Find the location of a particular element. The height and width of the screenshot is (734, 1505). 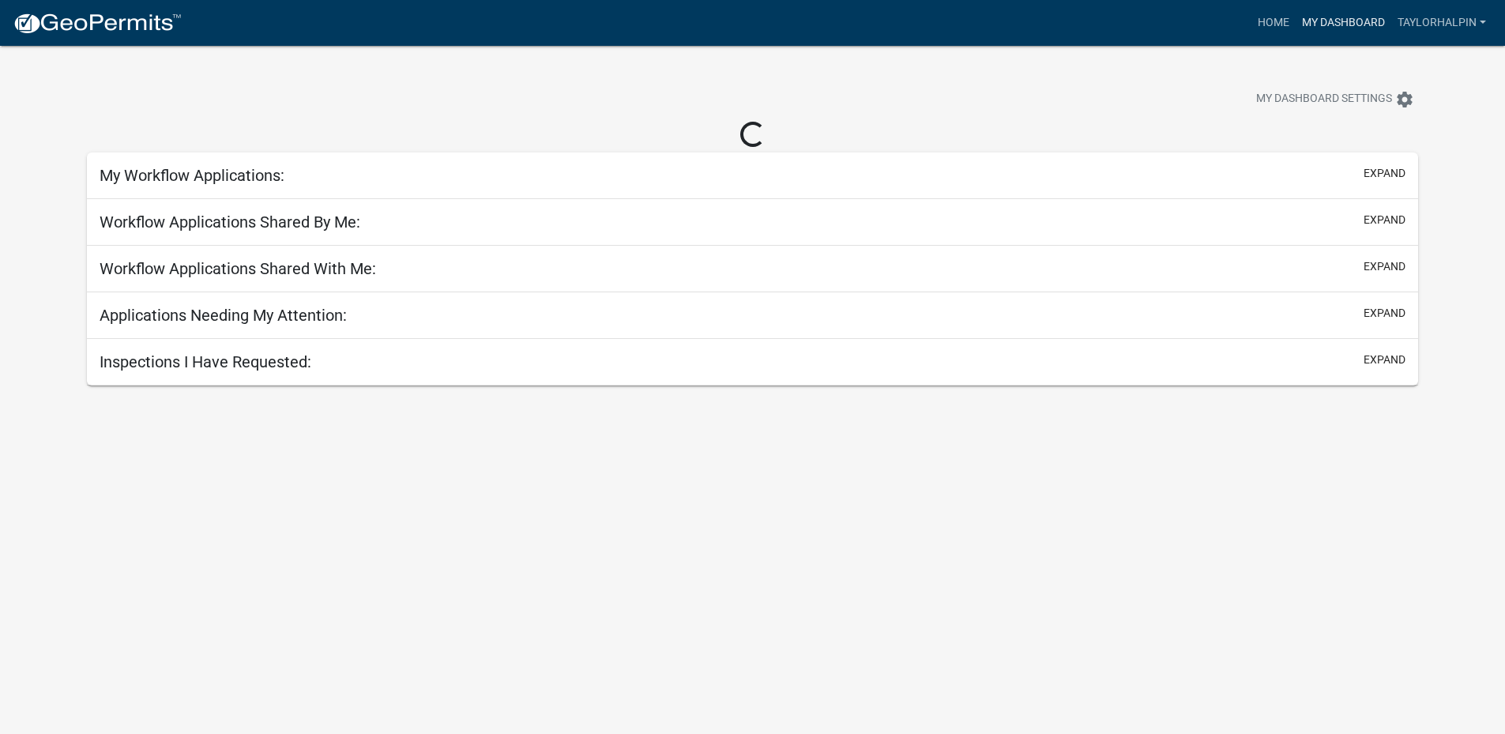

i: settings is located at coordinates (1404, 100).